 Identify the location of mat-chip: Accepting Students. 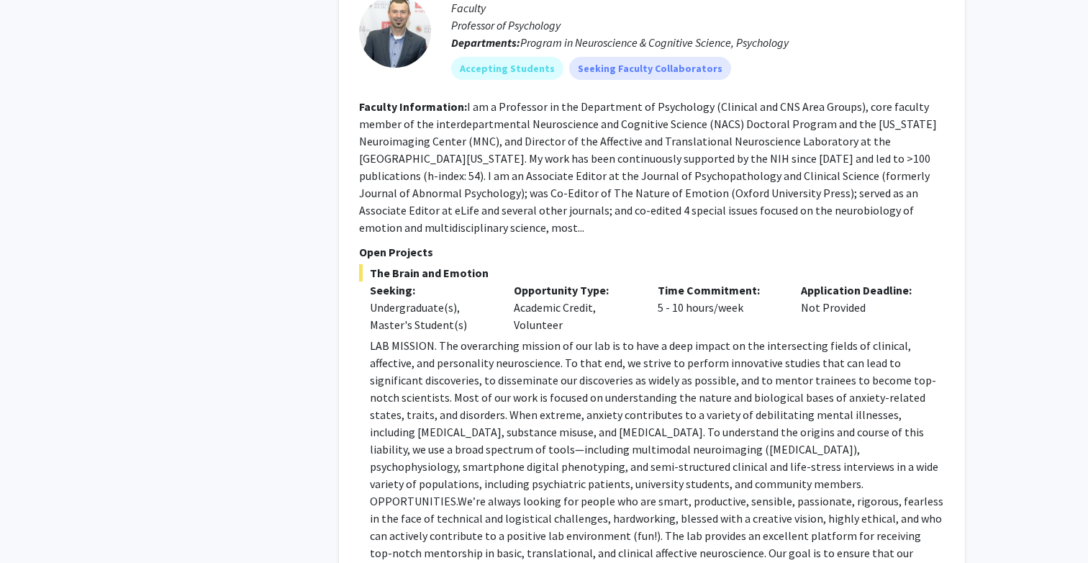
(507, 68).